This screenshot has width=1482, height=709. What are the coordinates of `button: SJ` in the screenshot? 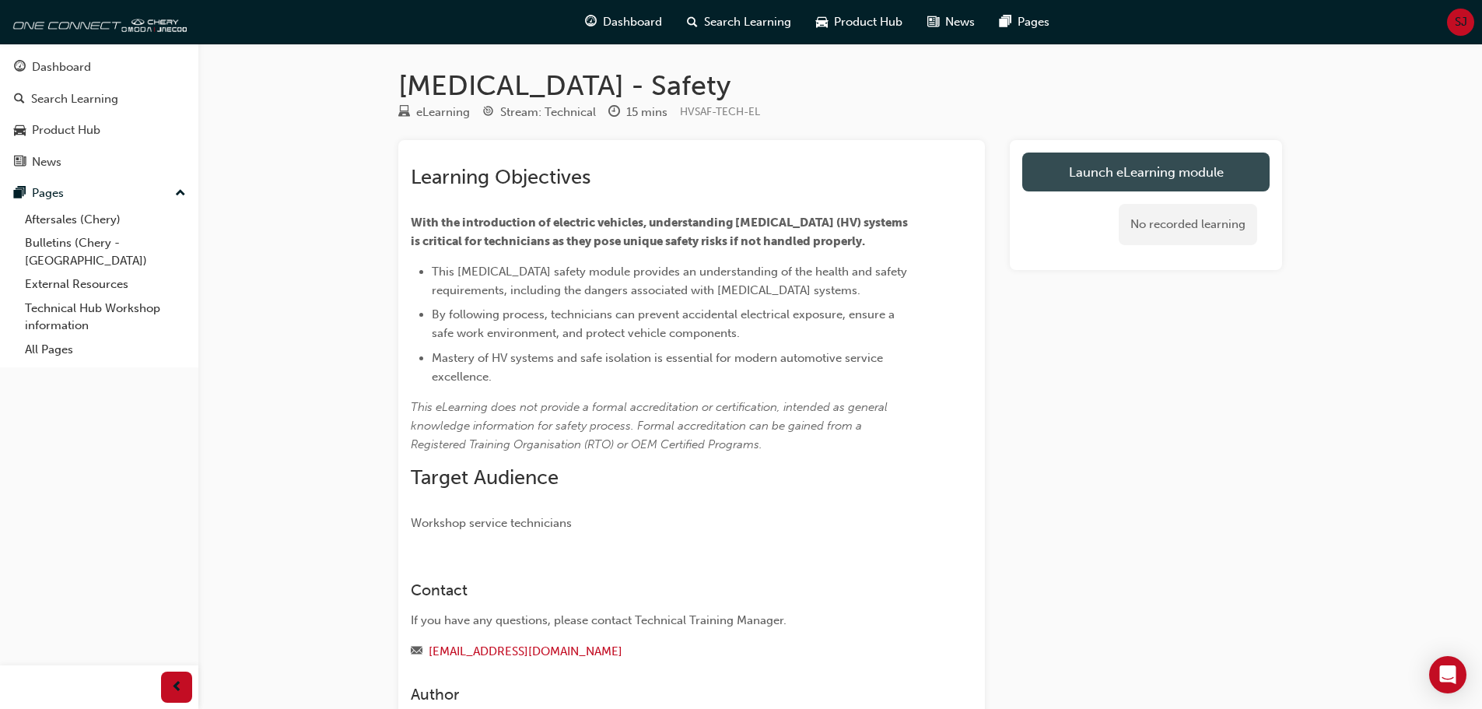 It's located at (1461, 22).